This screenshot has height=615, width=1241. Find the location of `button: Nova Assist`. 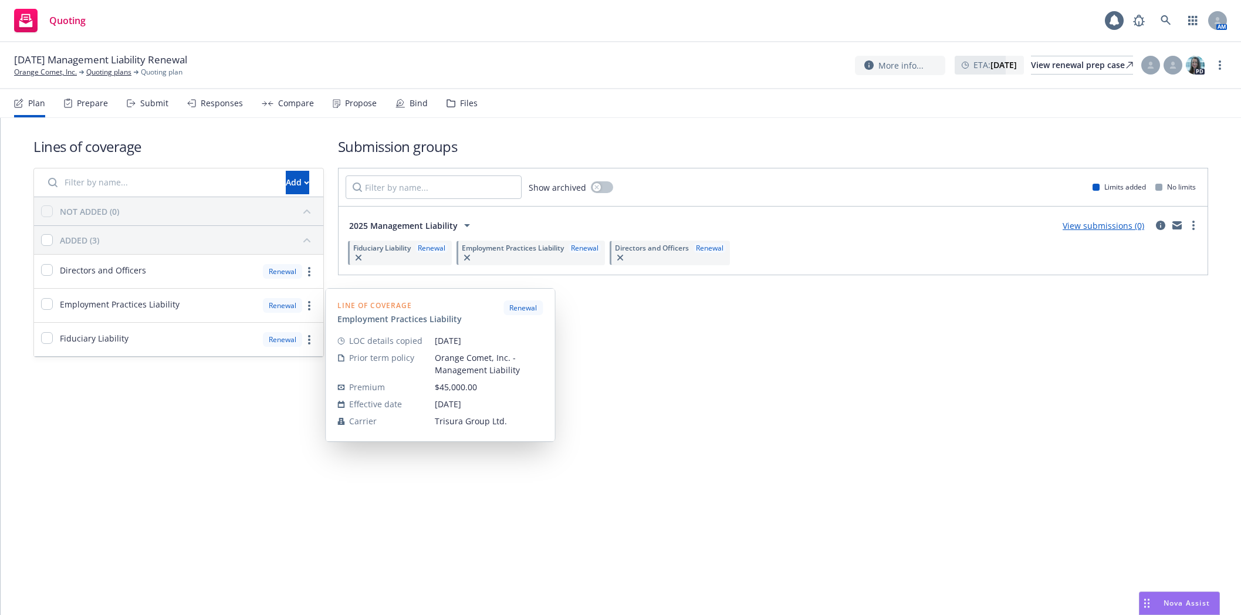

button: Nova Assist is located at coordinates (1180, 603).